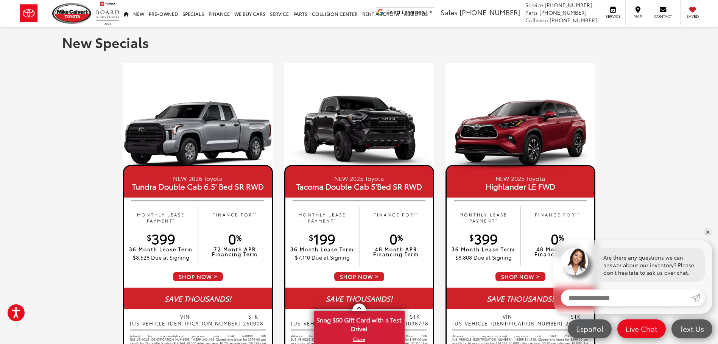 This screenshot has width=718, height=344. I want to click on p: 72 Month APR Financing Term, so click(235, 252).